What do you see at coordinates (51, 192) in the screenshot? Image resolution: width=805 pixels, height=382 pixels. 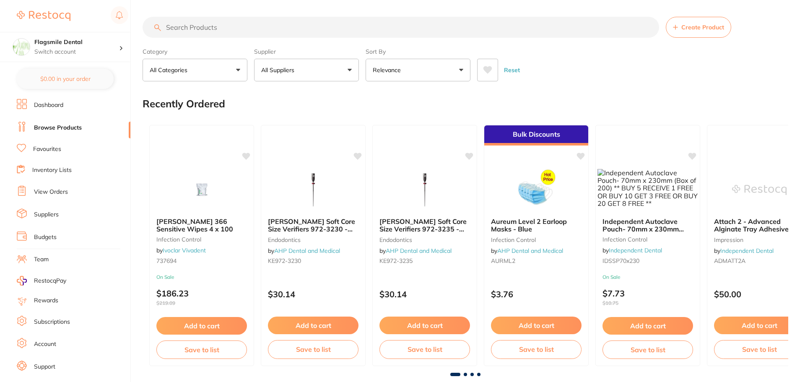 I see `a: View Orders` at bounding box center [51, 192].